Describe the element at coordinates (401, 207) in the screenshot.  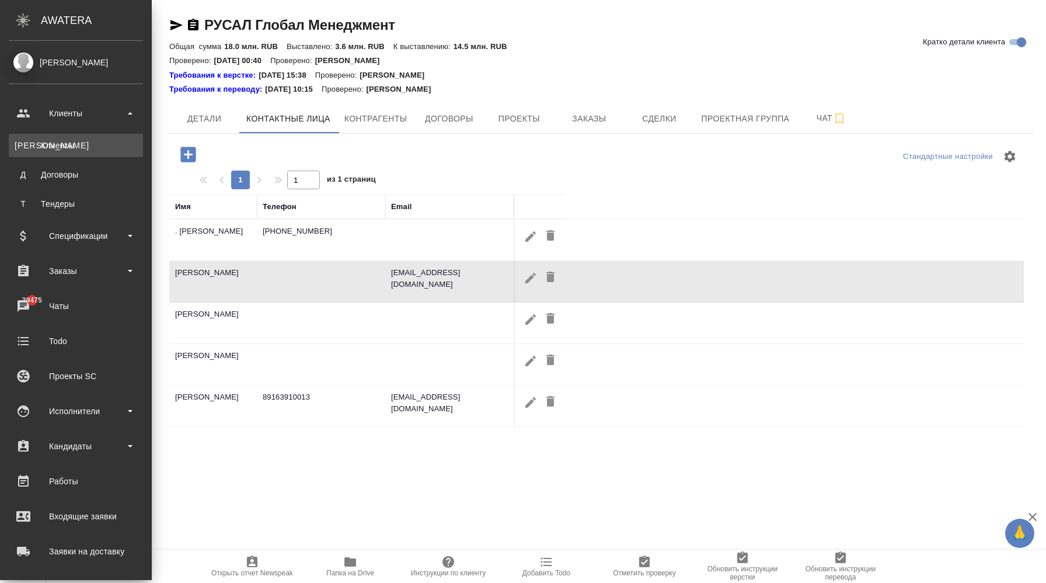
I see `div: Email` at that location.